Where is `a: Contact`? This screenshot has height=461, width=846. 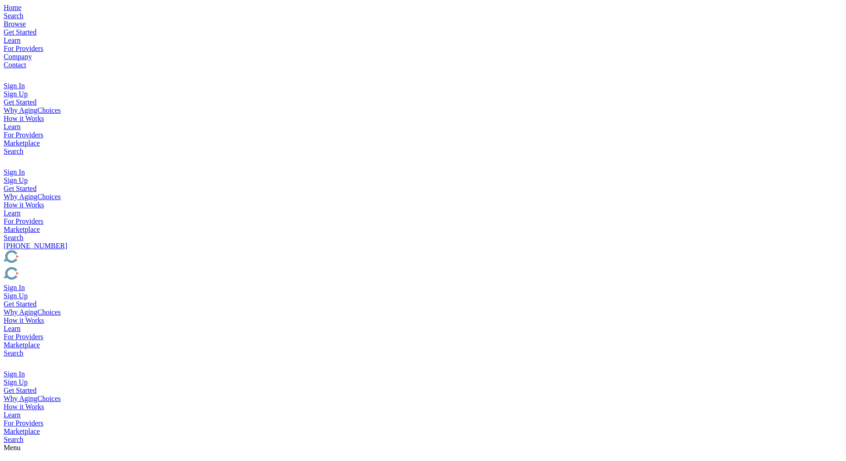
a: Contact is located at coordinates (15, 65).